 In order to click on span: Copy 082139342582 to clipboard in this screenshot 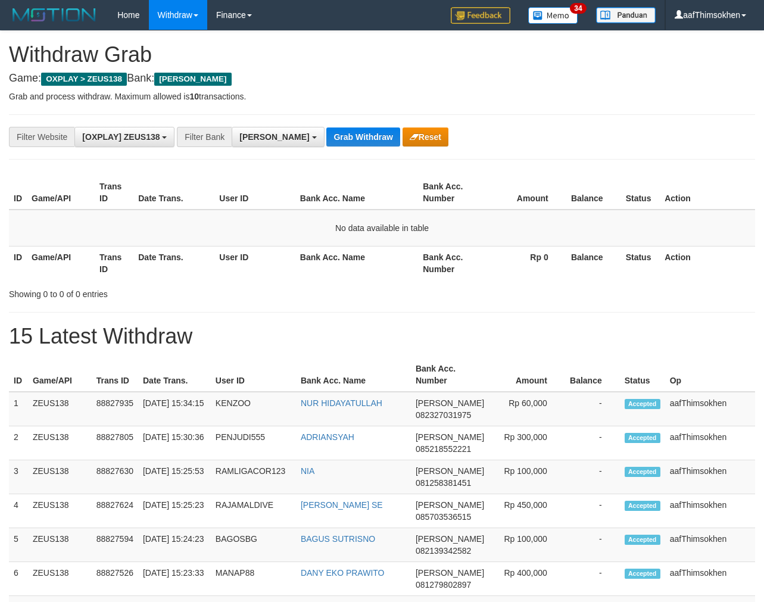, I will do `click(443, 551)`.